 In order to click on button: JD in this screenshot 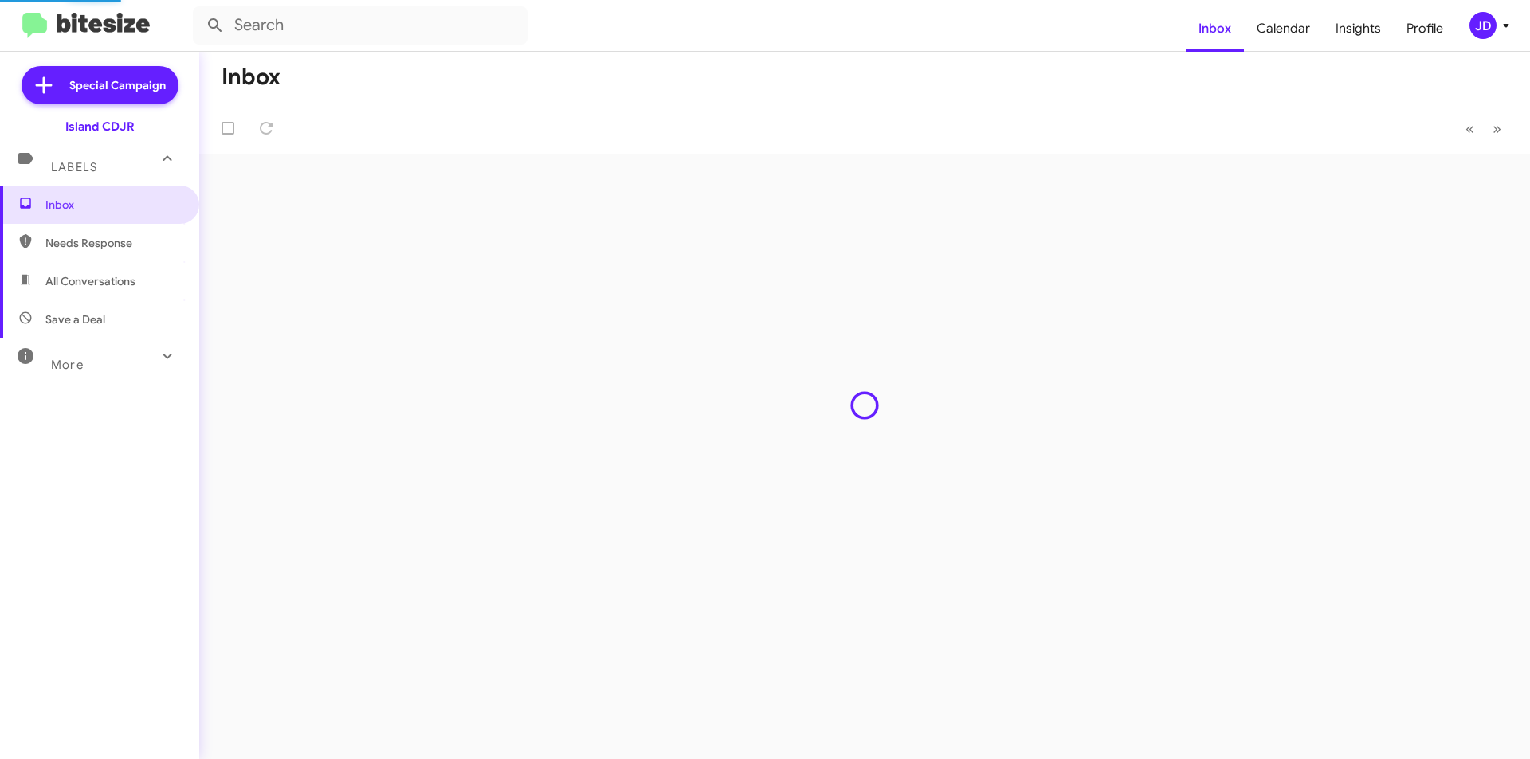, I will do `click(1484, 26)`.